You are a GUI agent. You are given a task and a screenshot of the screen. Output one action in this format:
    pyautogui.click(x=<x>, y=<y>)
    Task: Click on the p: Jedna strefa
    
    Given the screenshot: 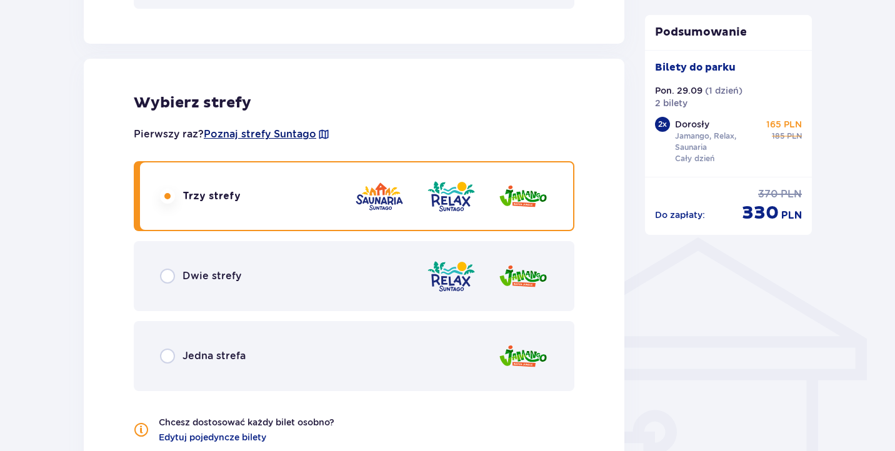 What is the action you would take?
    pyautogui.click(x=214, y=356)
    